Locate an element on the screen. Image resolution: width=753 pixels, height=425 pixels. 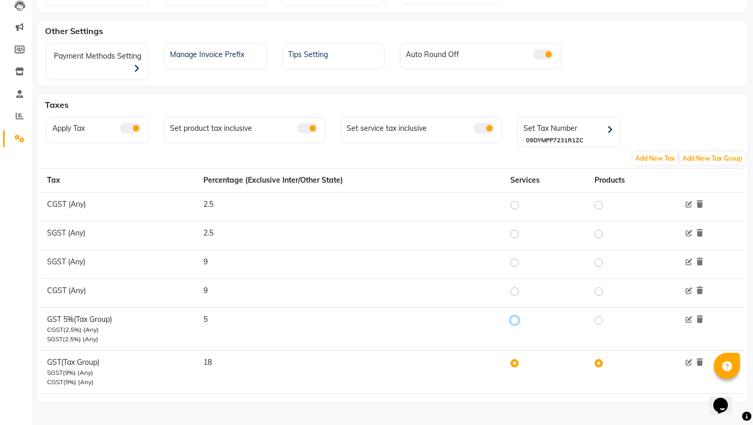
a: Tips Setting is located at coordinates (333, 53).